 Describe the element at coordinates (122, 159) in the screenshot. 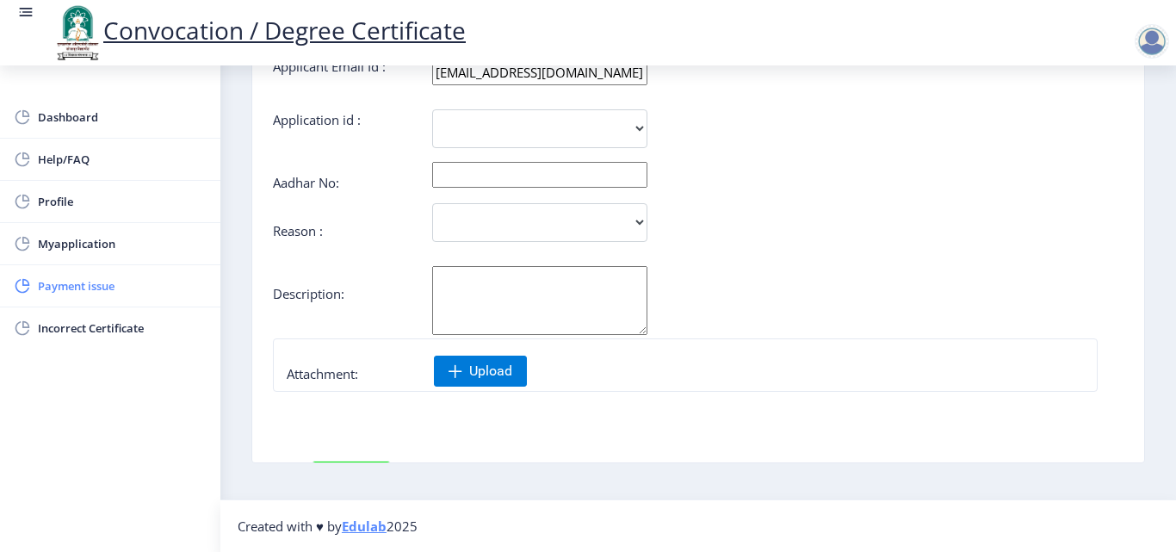

I see `span: Help/FAQ` at that location.